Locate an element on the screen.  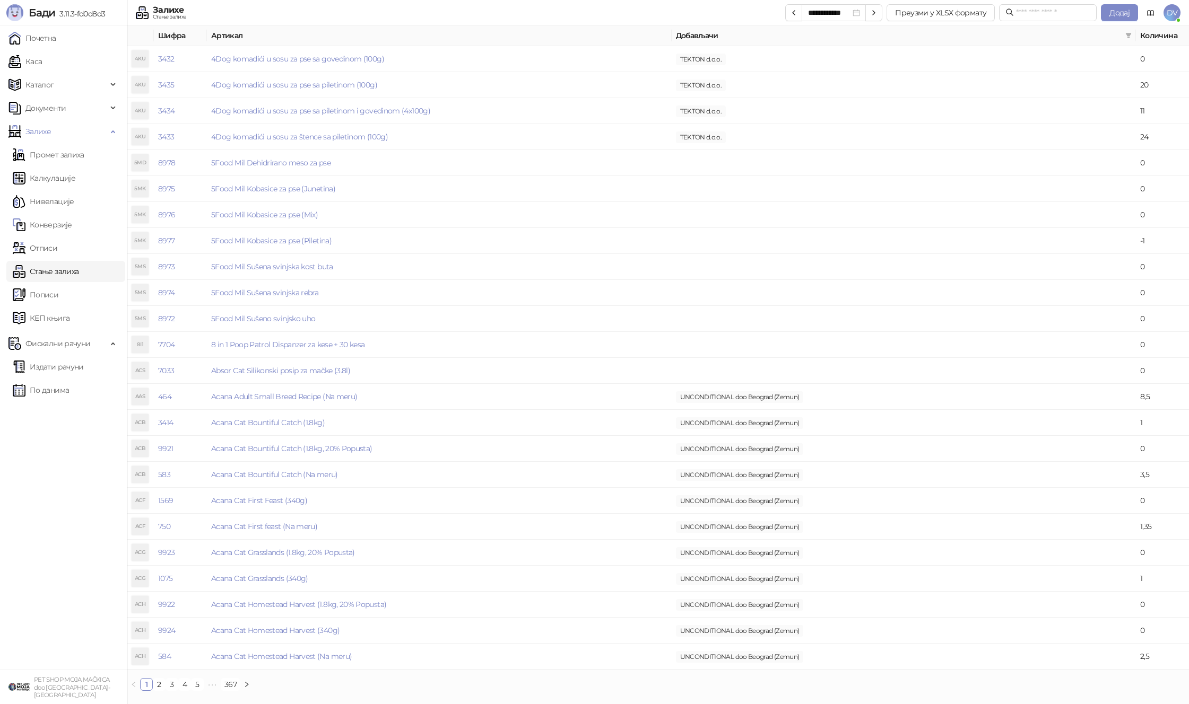
a: Acana Cat Homestead Harvest (340g) is located at coordinates (275, 631).